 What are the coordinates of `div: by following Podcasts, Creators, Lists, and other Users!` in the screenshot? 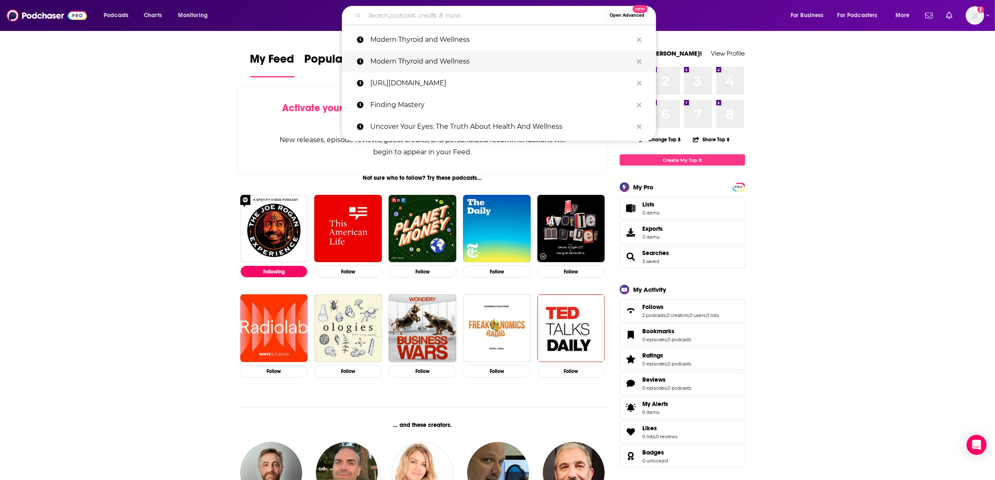 It's located at (422, 114).